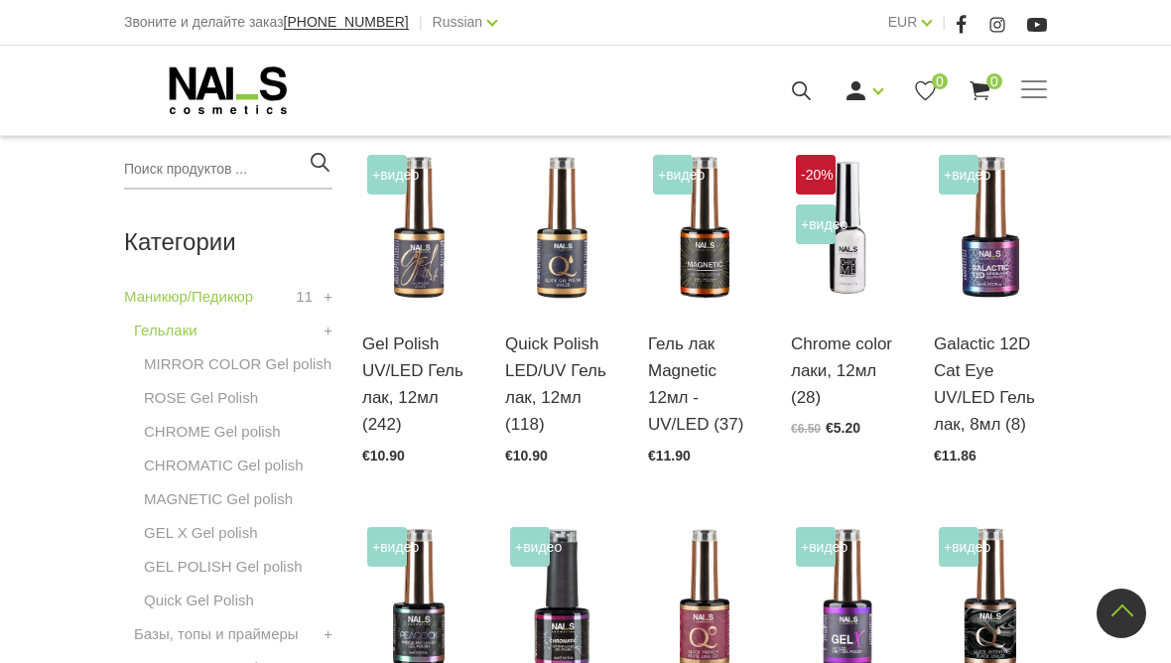  I want to click on a: Маникюр/Педикюр, so click(188, 297).